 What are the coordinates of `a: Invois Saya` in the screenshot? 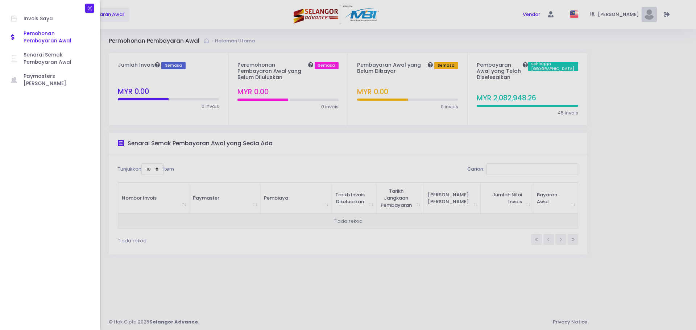 It's located at (50, 19).